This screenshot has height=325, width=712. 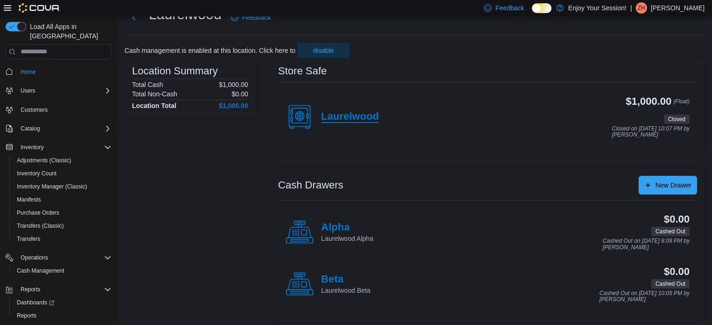 What do you see at coordinates (347, 228) in the screenshot?
I see `h4: Alpha` at bounding box center [347, 228].